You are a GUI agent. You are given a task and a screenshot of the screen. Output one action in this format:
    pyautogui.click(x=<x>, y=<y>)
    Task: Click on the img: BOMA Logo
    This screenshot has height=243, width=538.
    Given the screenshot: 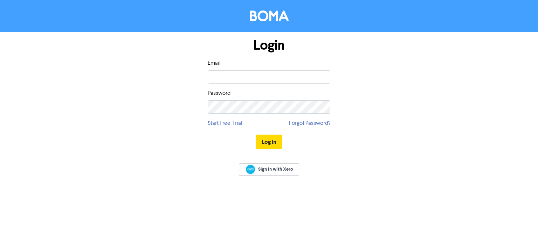 What is the action you would take?
    pyautogui.click(x=269, y=16)
    